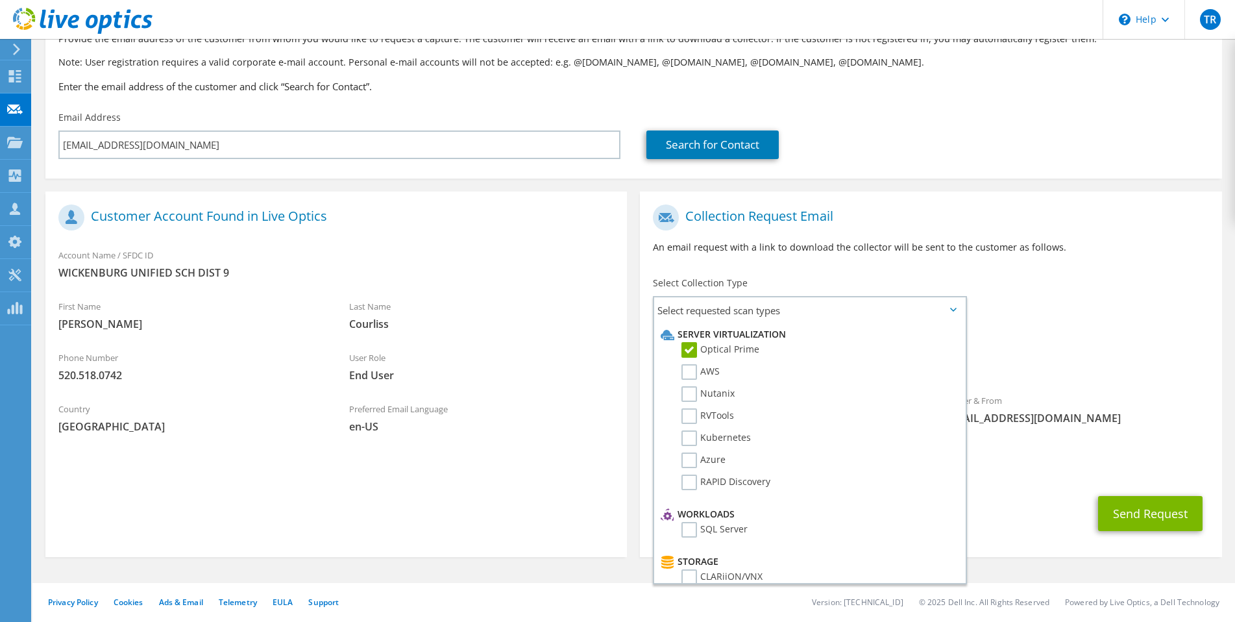  I want to click on div: CC & Reply To, so click(931, 460).